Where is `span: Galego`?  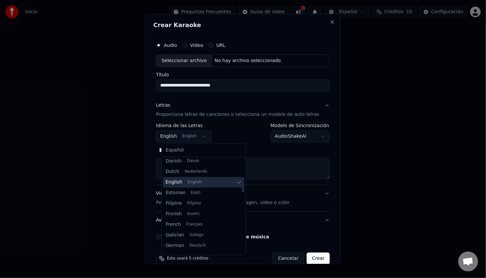
span: Galego is located at coordinates (196, 235).